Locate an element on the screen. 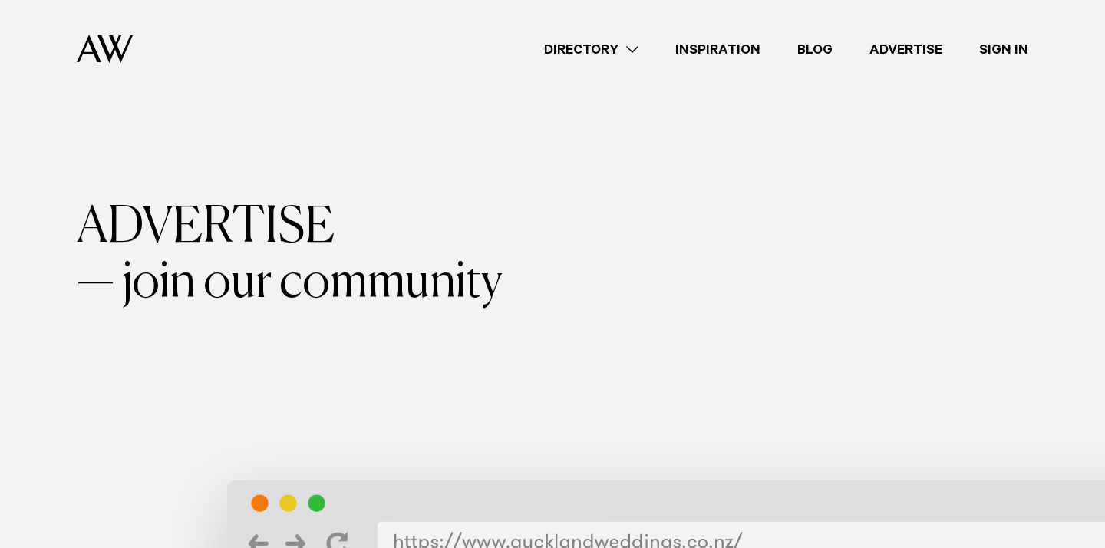  a: Sign In is located at coordinates (1003, 49).